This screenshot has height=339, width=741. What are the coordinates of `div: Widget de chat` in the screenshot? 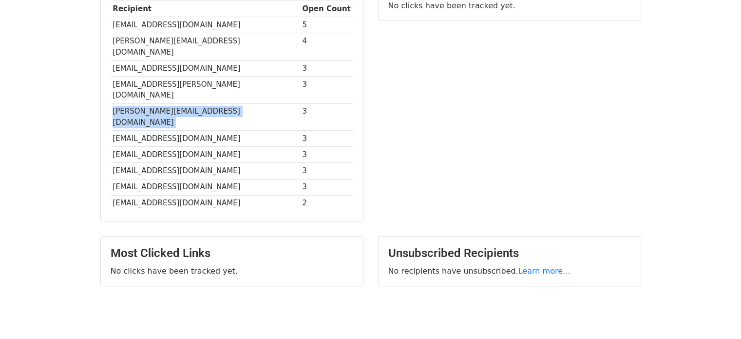 It's located at (717, 315).